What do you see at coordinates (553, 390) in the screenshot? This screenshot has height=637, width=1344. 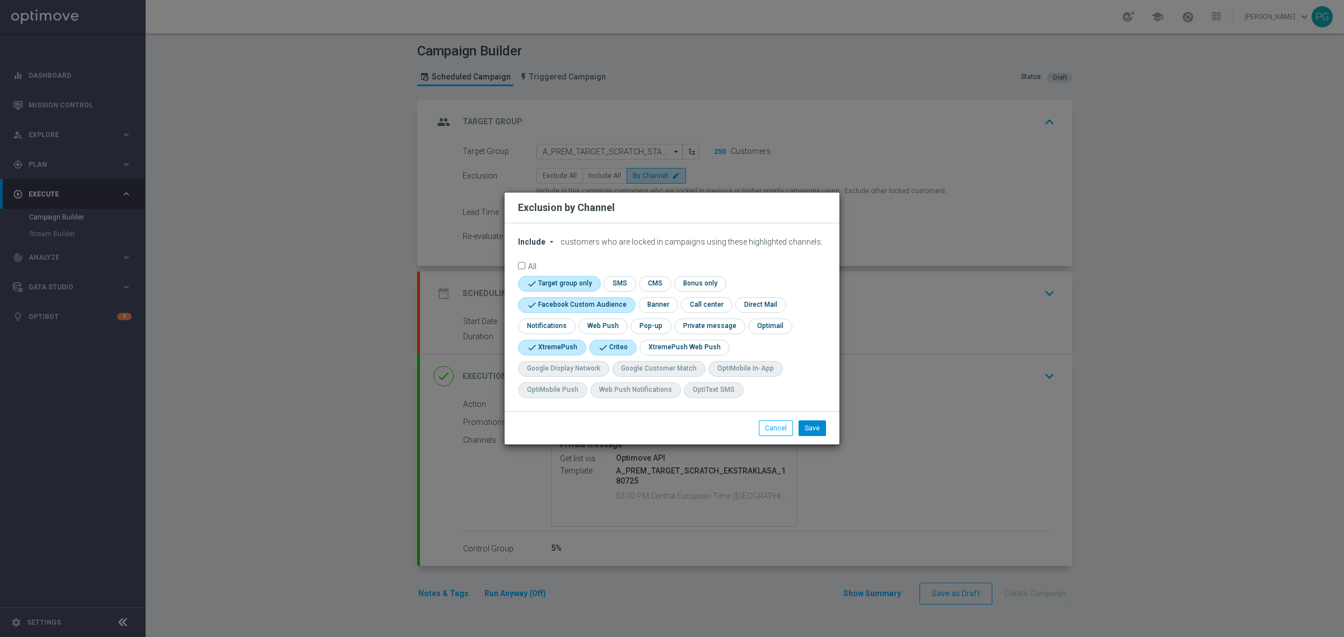 I see `div: OptiMobile Push` at bounding box center [553, 390].